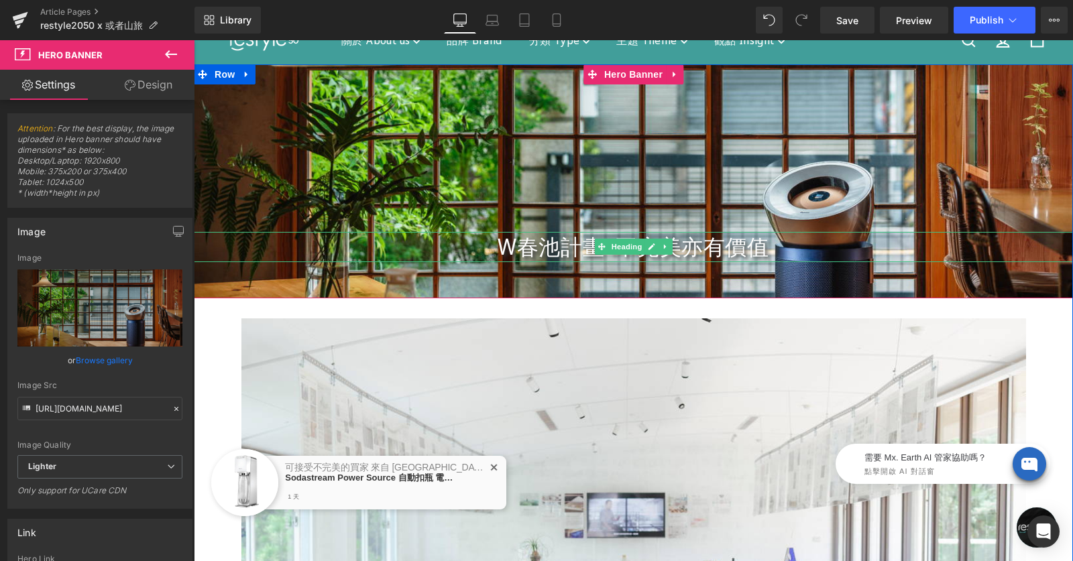 The height and width of the screenshot is (561, 1073). Describe the element at coordinates (238, 36) in the screenshot. I see `button: apri chat` at that location.